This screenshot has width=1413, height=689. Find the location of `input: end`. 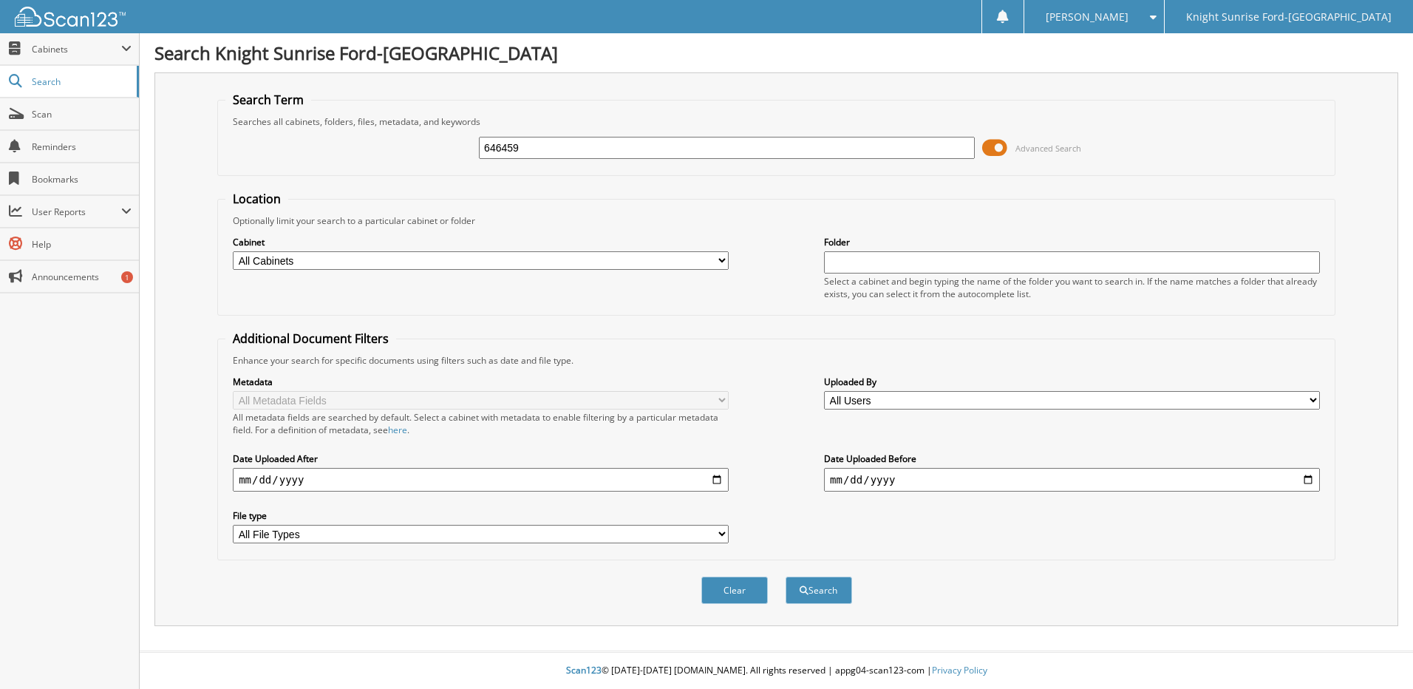

input: end is located at coordinates (1071, 479).